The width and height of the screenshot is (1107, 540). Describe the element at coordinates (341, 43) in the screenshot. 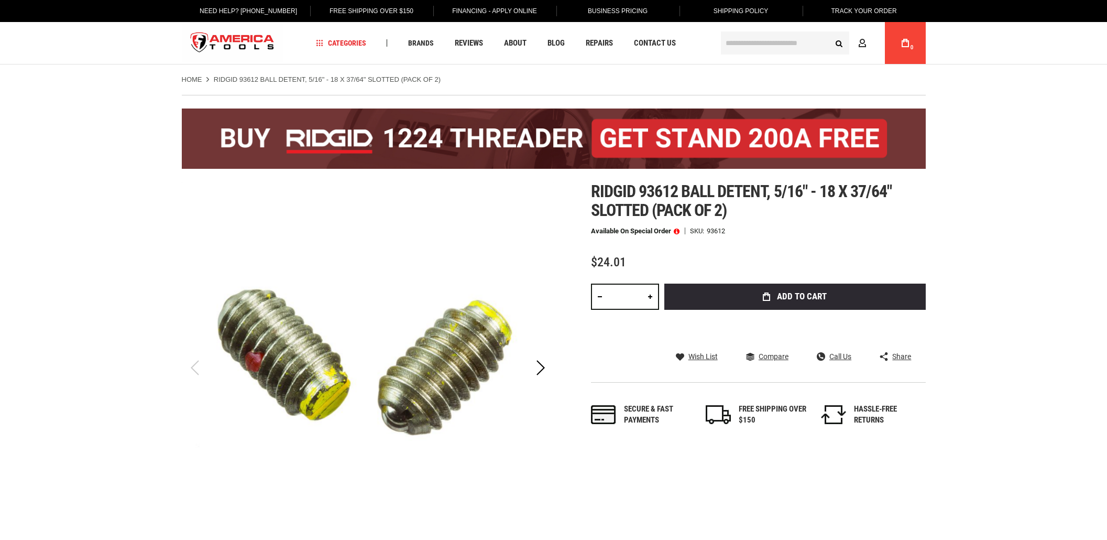

I see `a: Categories` at that location.